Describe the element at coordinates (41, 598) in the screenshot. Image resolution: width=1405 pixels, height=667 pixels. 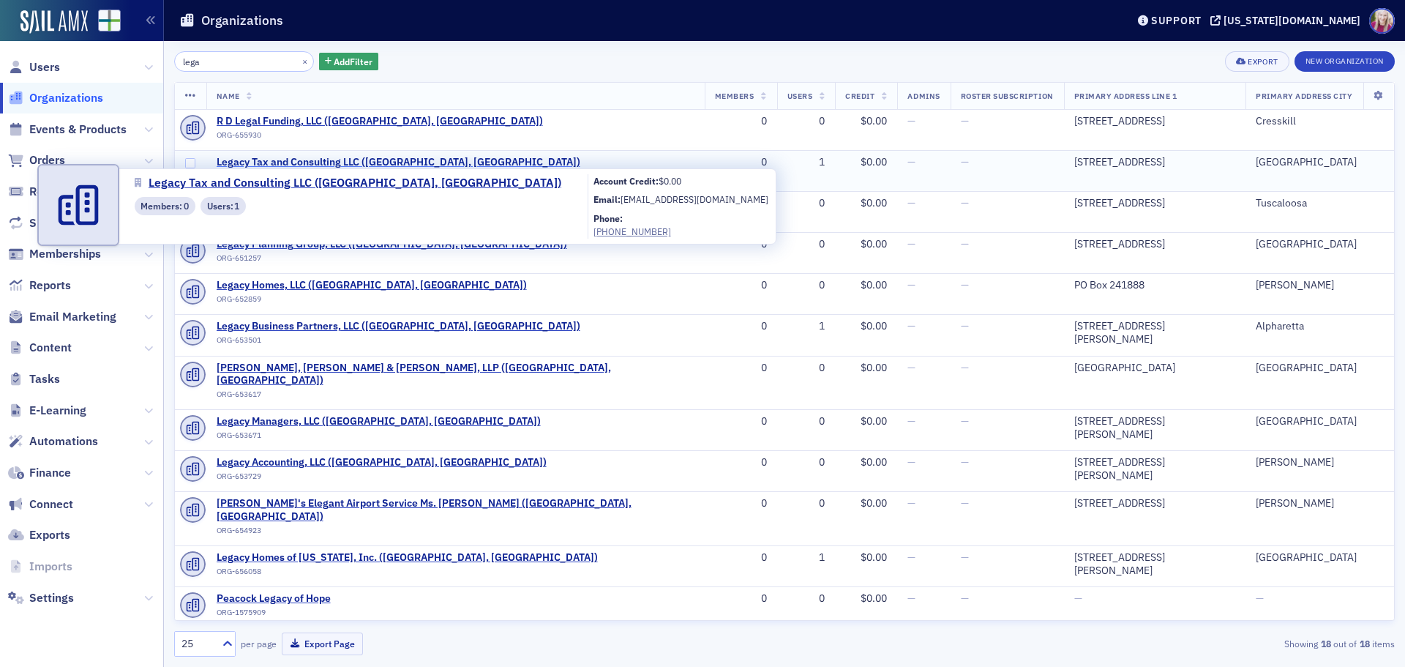
I see `a: Settings` at that location.